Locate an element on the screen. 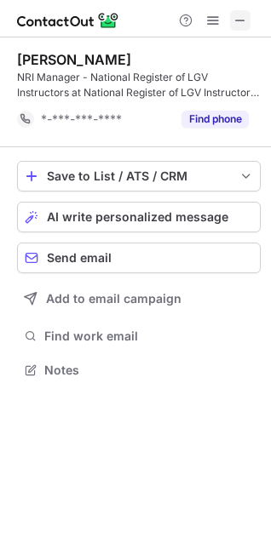 The height and width of the screenshot is (543, 271). button: Notes is located at coordinates (139, 370).